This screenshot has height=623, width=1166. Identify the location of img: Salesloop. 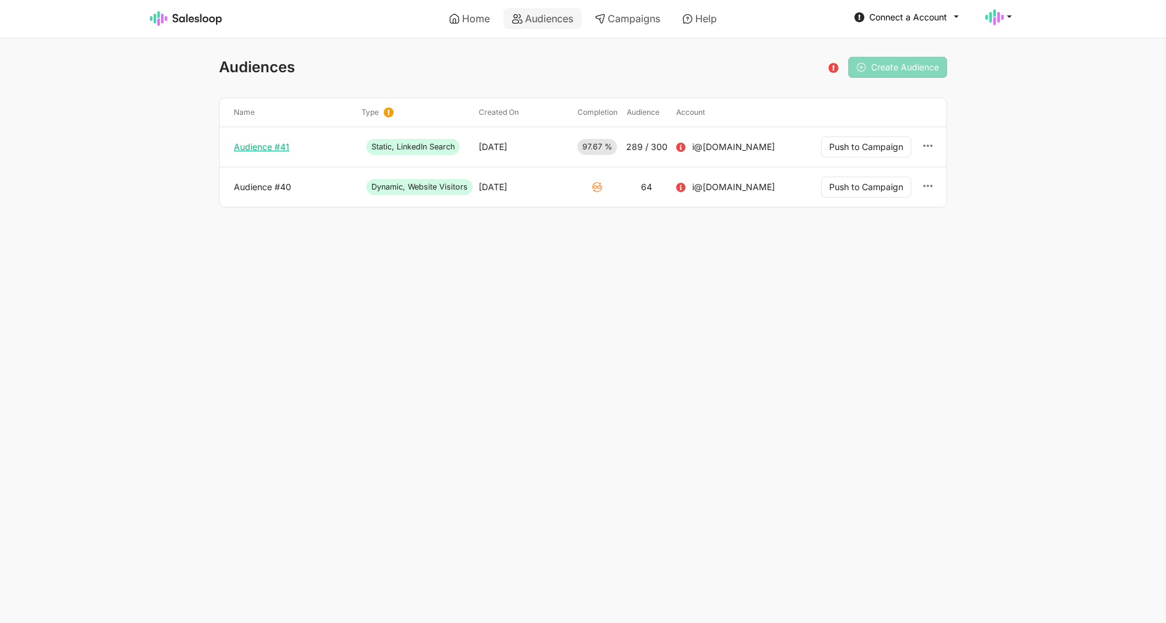
(186, 19).